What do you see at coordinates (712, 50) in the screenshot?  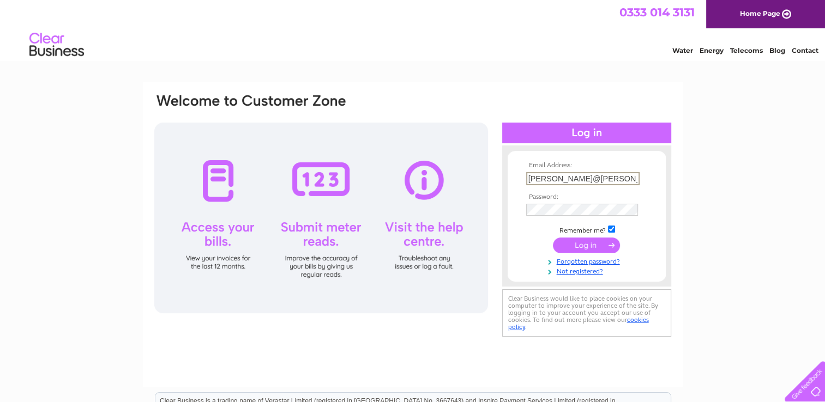 I see `a: Energy` at bounding box center [712, 50].